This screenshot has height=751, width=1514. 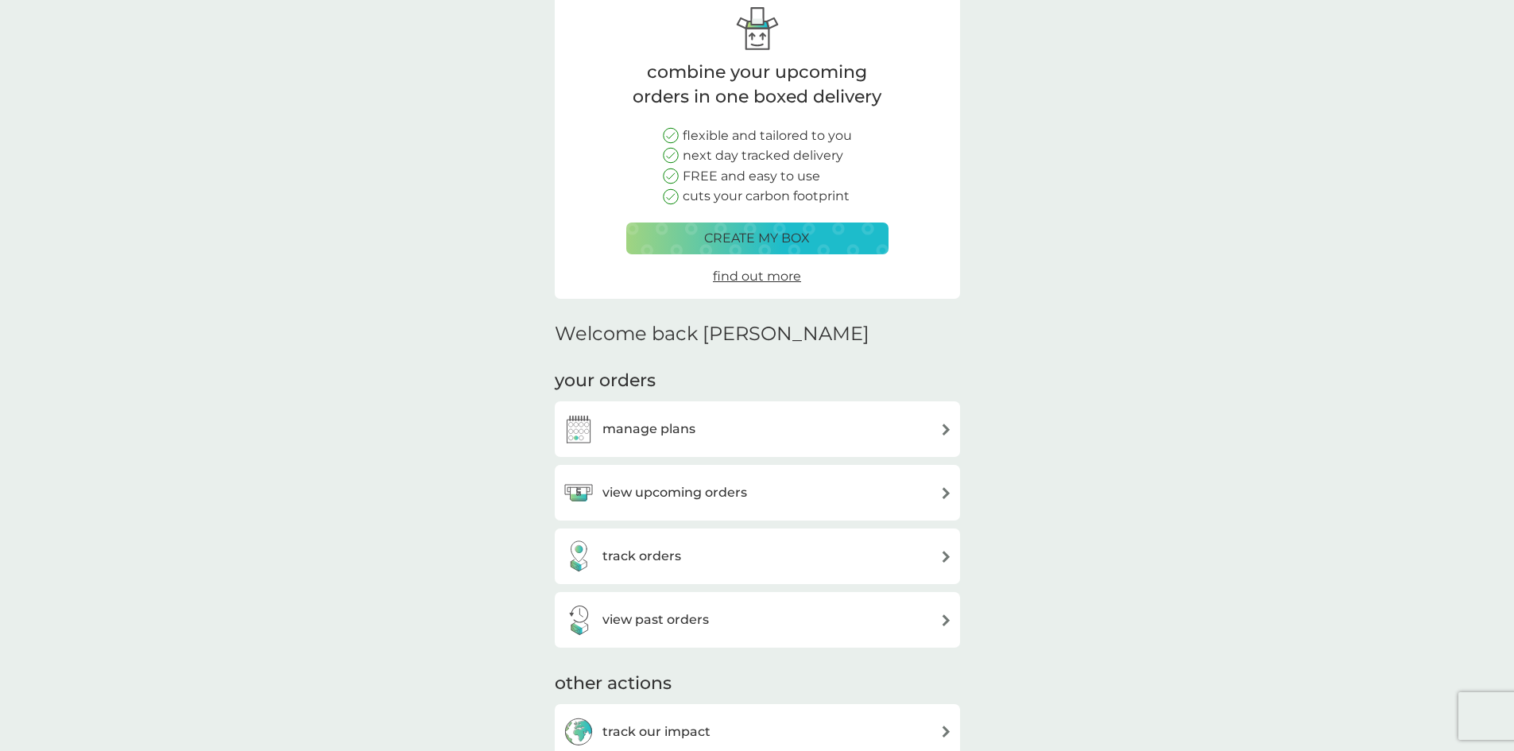 What do you see at coordinates (641, 556) in the screenshot?
I see `h3: track orders` at bounding box center [641, 556].